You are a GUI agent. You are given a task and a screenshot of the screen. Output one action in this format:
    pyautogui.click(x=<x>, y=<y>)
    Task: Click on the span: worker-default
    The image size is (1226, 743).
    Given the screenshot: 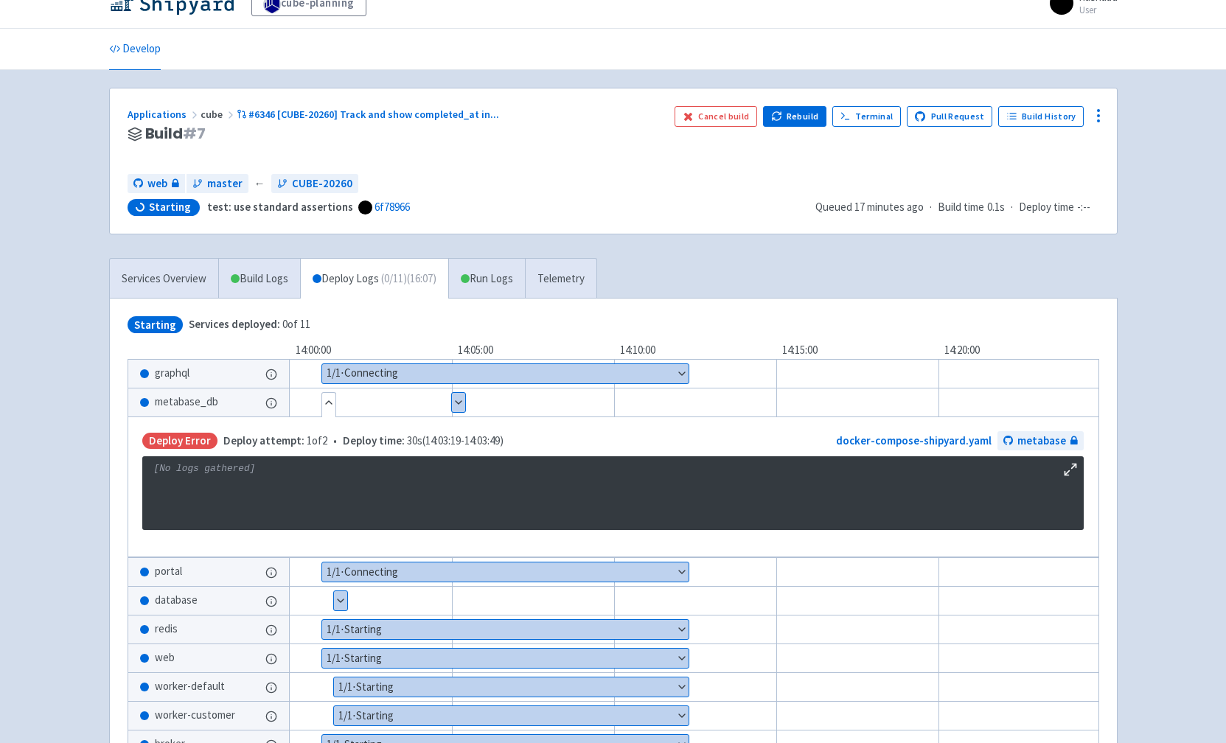 What is the action you would take?
    pyautogui.click(x=189, y=687)
    